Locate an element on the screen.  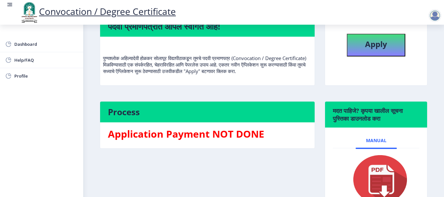
span: Help/FAQ is located at coordinates (46, 60).